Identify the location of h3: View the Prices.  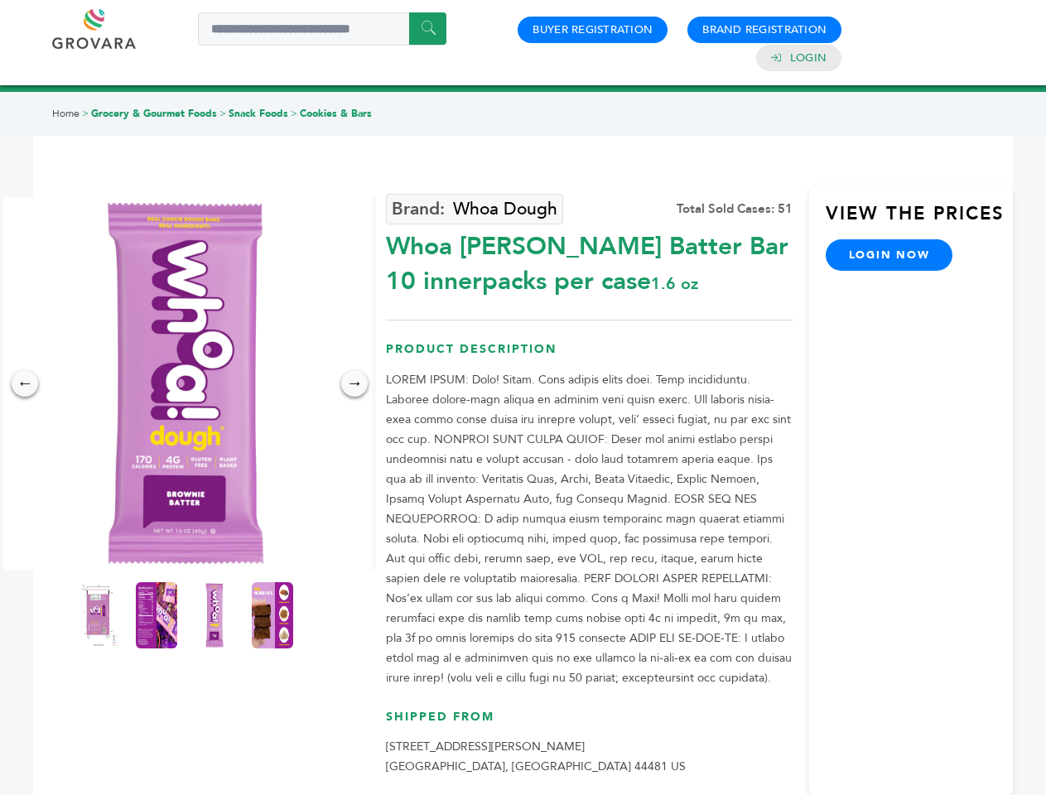
(919, 220).